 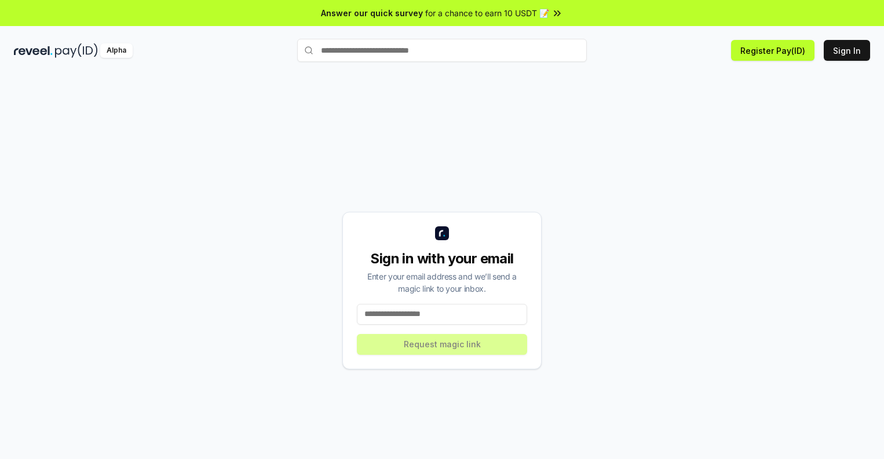 What do you see at coordinates (116, 50) in the screenshot?
I see `div: Alpha` at bounding box center [116, 50].